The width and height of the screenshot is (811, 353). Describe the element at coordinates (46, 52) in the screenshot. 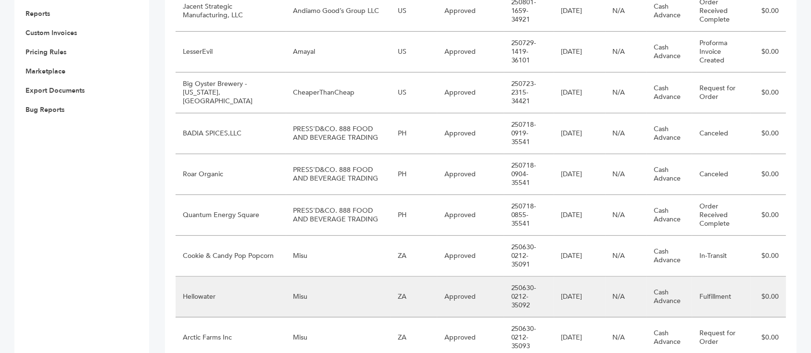

I see `a: Pricing Rules` at that location.